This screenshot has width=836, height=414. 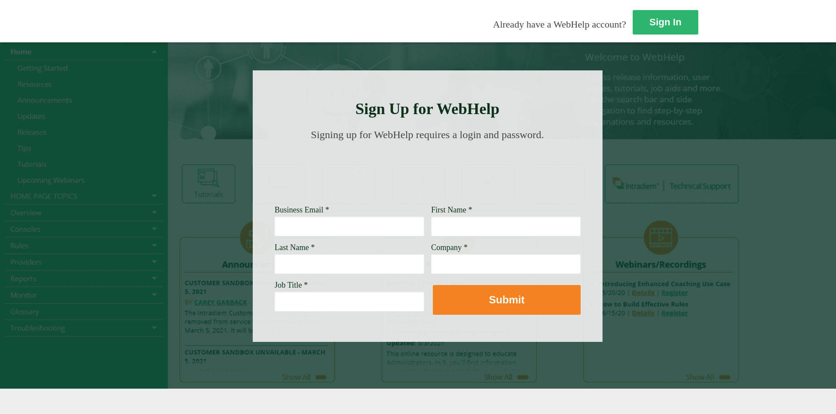 I want to click on strong: Sign Up for WebHelp, so click(x=428, y=109).